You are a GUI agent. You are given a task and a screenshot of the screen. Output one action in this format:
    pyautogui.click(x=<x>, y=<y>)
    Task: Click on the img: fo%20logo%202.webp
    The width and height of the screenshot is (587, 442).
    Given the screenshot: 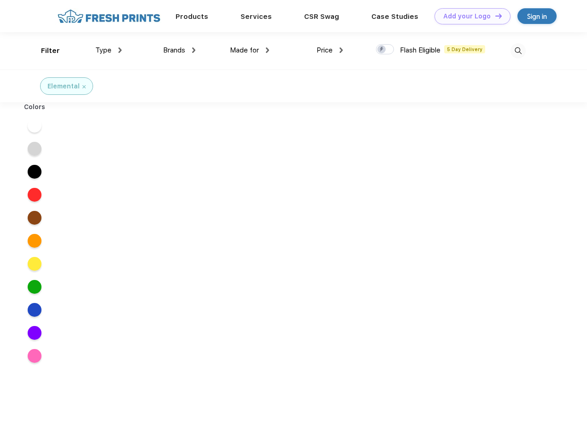 What is the action you would take?
    pyautogui.click(x=109, y=16)
    